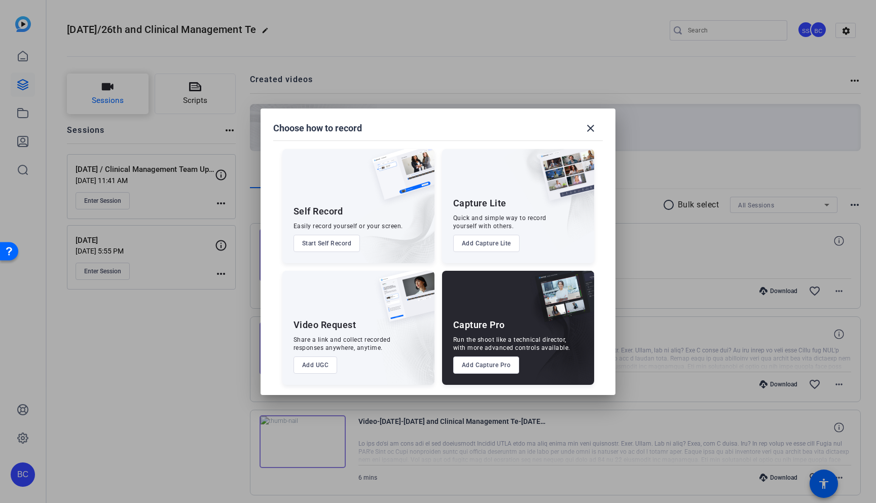  I want to click on button: Add UGC, so click(315, 365).